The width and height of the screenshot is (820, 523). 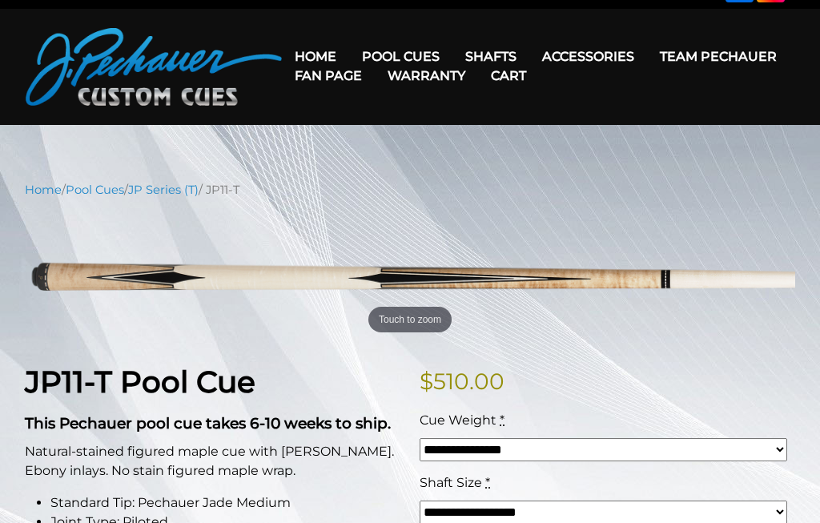 I want to click on img: jp11-T.png, so click(x=410, y=275).